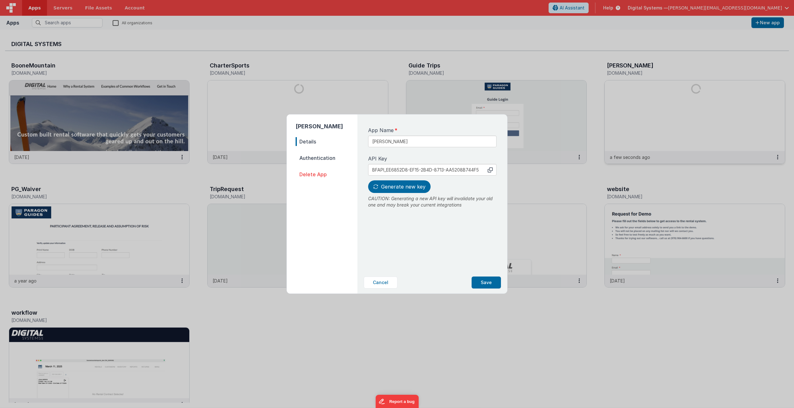 This screenshot has width=794, height=408. Describe the element at coordinates (432, 170) in the screenshot. I see `input: No API key generated` at that location.